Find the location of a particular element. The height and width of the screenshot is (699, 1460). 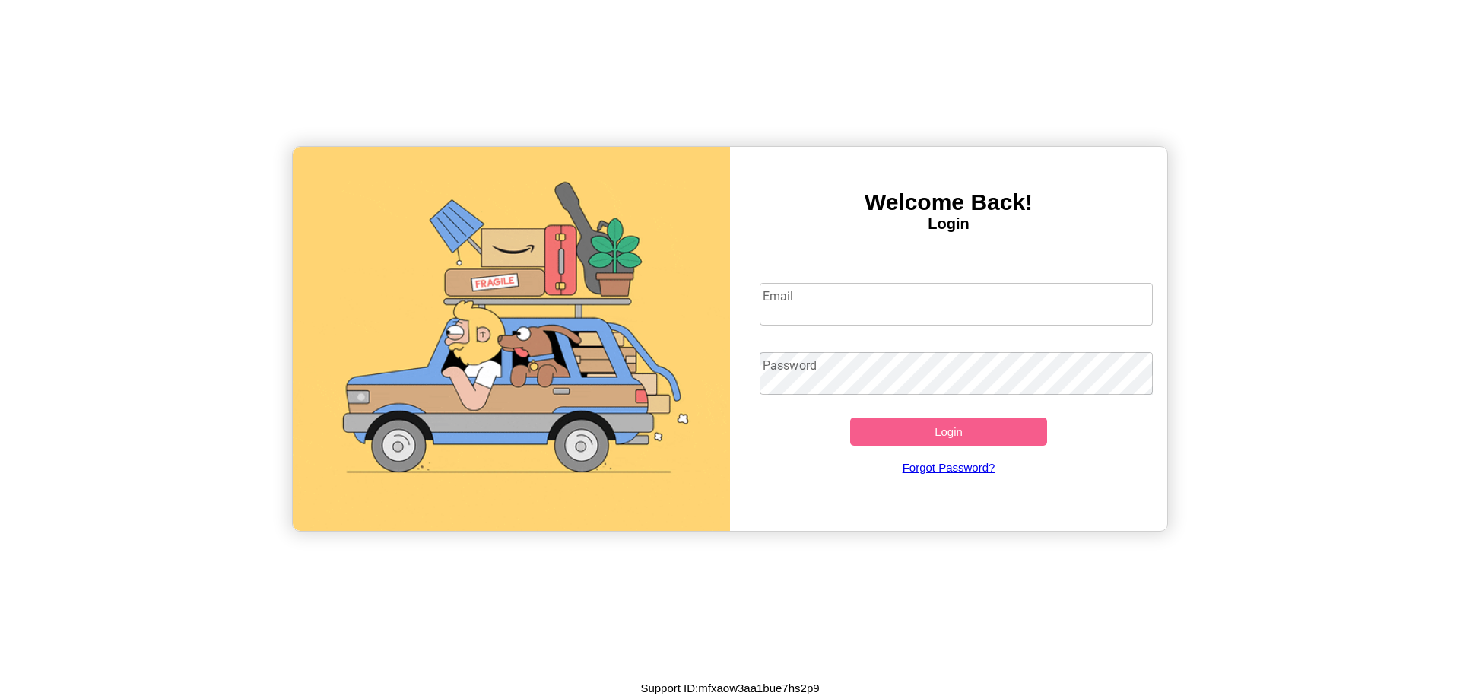

button: Login is located at coordinates (948, 431).